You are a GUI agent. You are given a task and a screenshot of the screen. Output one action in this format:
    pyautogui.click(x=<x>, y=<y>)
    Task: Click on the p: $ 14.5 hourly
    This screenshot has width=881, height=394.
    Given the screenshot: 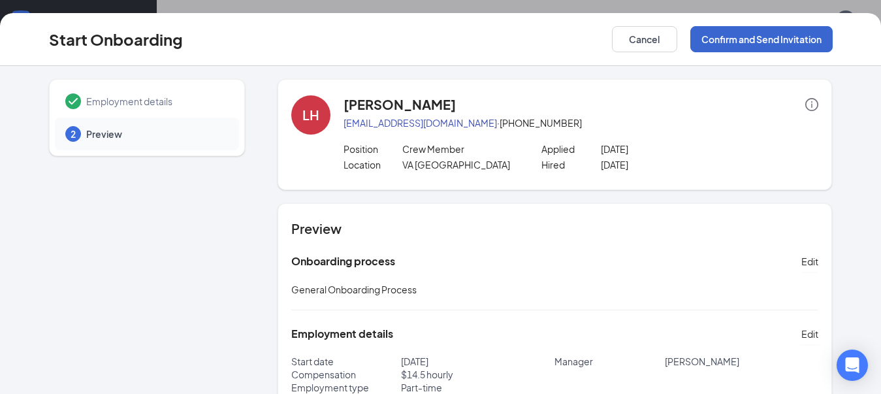 What is the action you would take?
    pyautogui.click(x=478, y=374)
    